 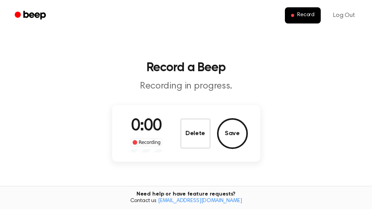 I want to click on button: Record, so click(x=303, y=15).